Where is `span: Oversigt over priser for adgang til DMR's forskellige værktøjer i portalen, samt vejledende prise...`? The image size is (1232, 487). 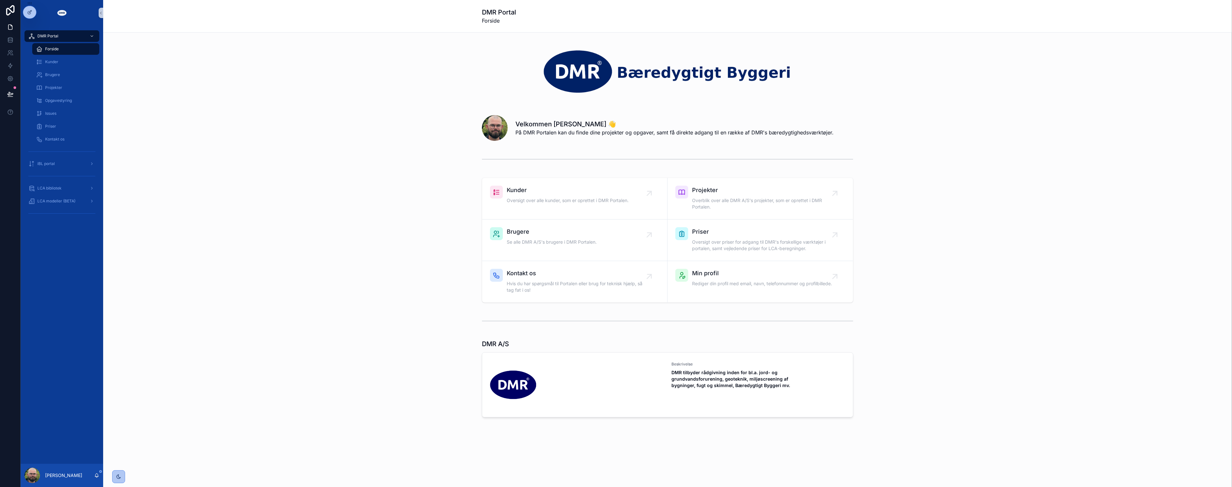 span: Oversigt over priser for adgang til DMR's forskellige værktøjer i portalen, samt vejledende prise... is located at coordinates (763, 245).